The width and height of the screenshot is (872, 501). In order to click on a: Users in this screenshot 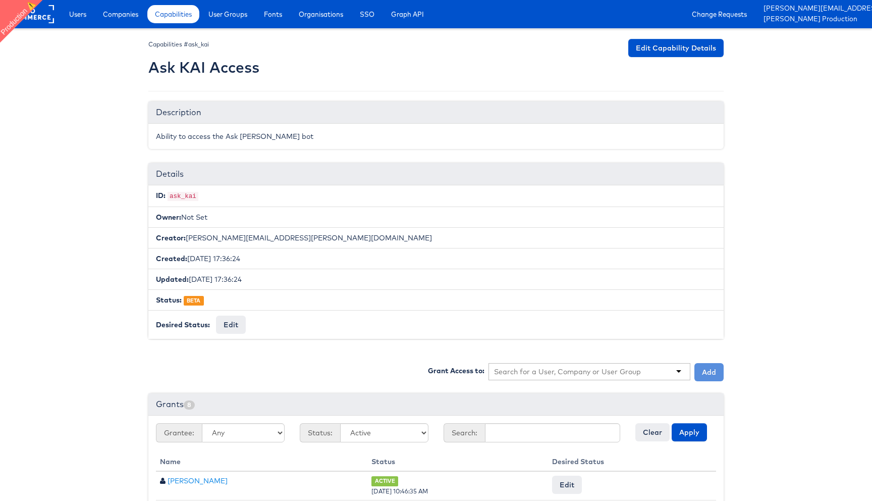, I will do `click(78, 14)`.